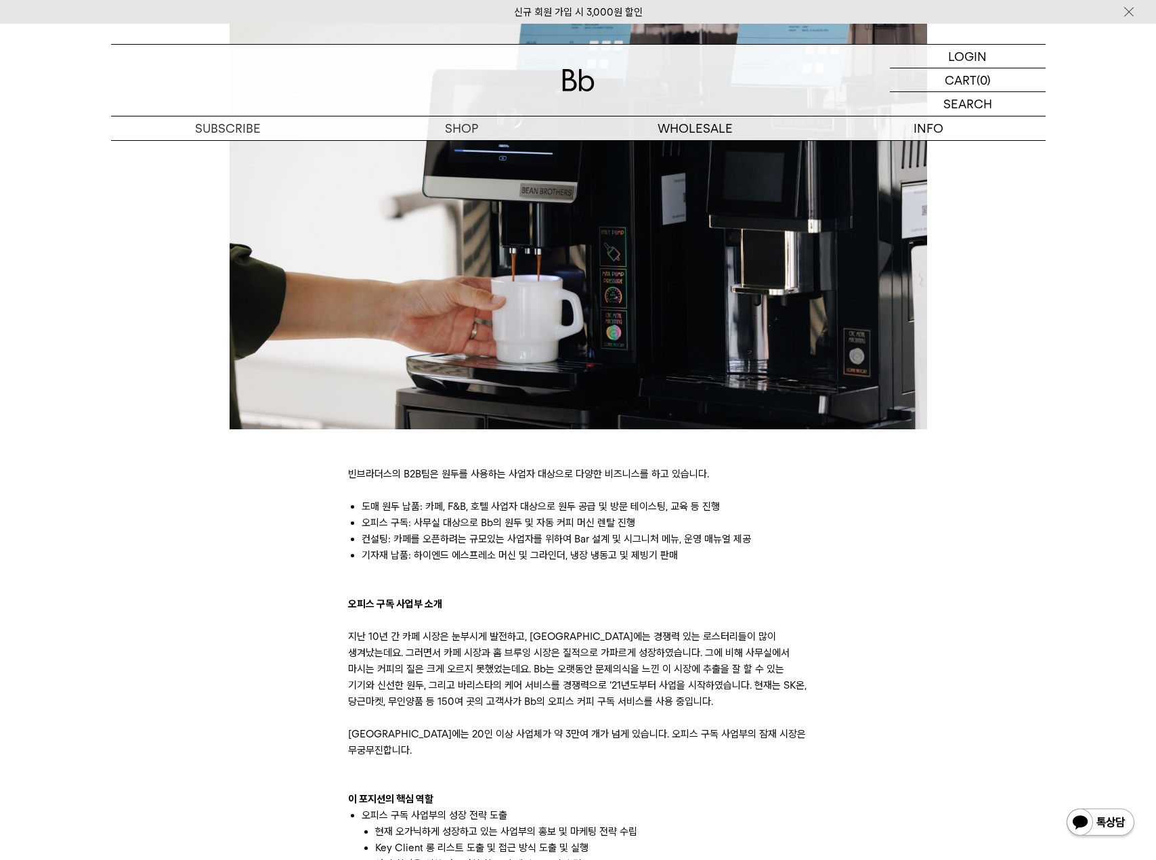  Describe the element at coordinates (578, 474) in the screenshot. I see `p: 빈브라더스의 B2B팀은 원두를 사용하는 사업자 대상으로 다양한 비즈니스를 하고 있습니다.` at that location.